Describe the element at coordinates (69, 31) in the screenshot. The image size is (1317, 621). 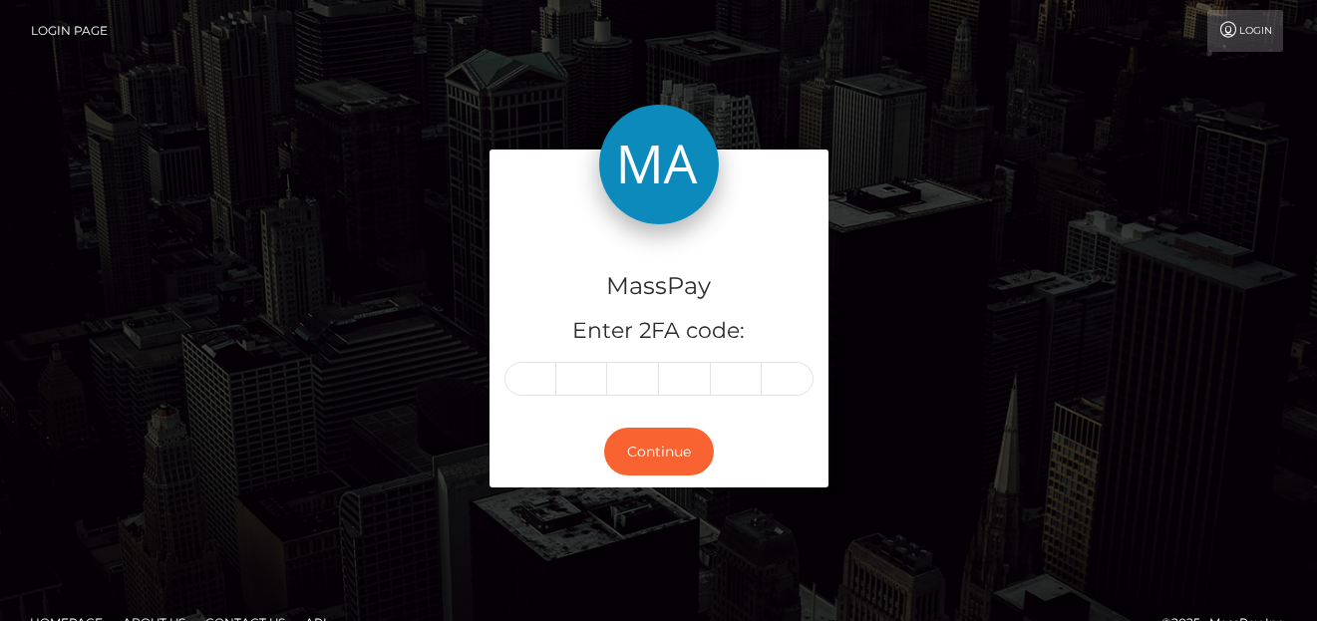
I see `a: Login Page` at that location.